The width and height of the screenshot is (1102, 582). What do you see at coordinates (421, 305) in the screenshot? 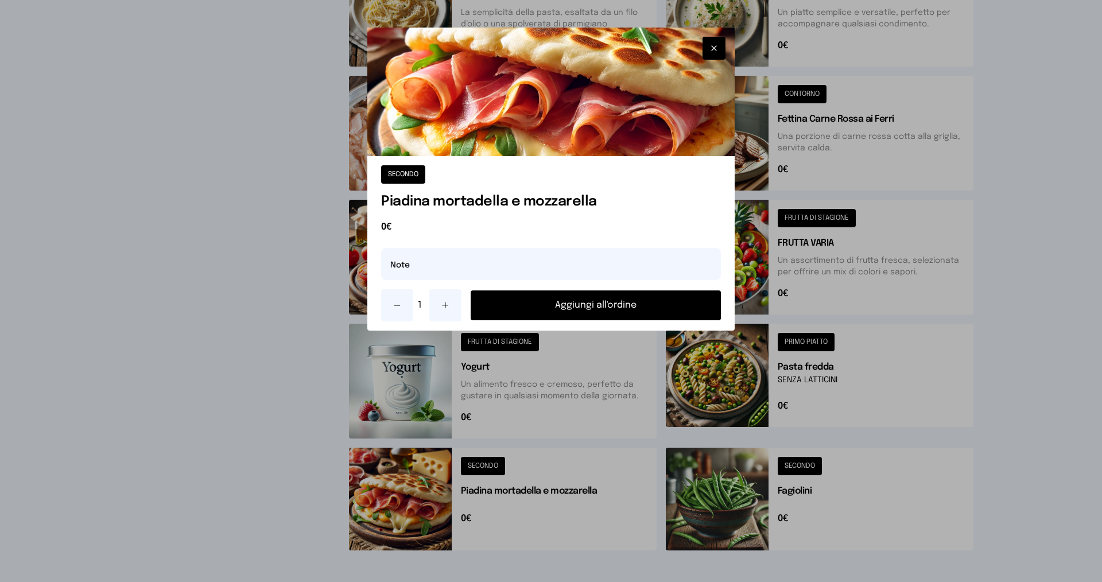
I see `span: 1` at bounding box center [421, 305].